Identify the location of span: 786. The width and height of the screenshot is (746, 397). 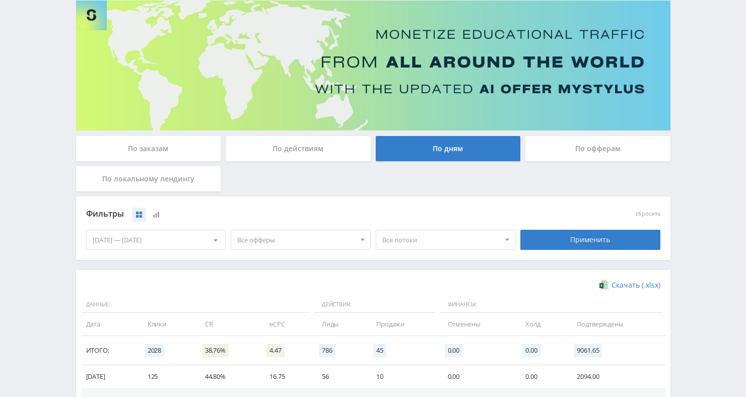
(327, 350).